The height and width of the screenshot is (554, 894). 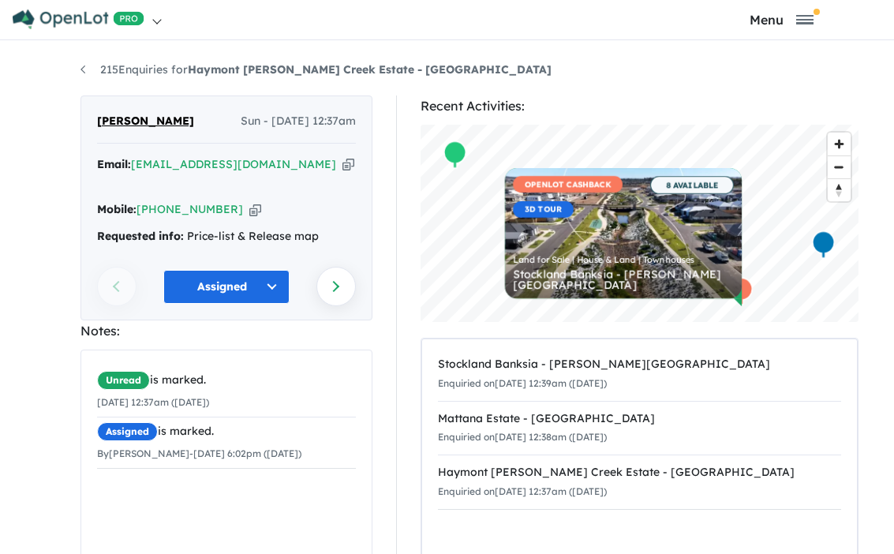 I want to click on strong: Mobile:, so click(x=117, y=209).